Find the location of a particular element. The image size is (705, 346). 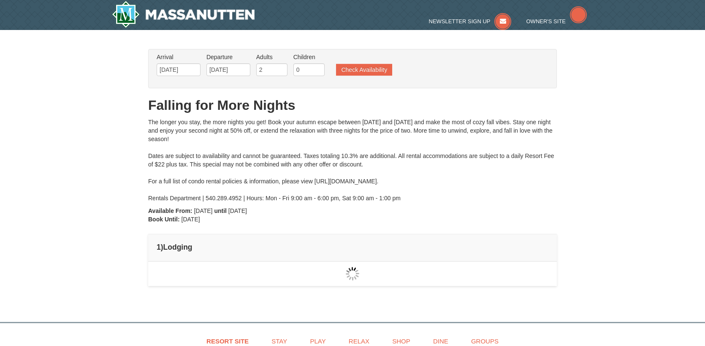

button: Check Availability is located at coordinates (364, 70).